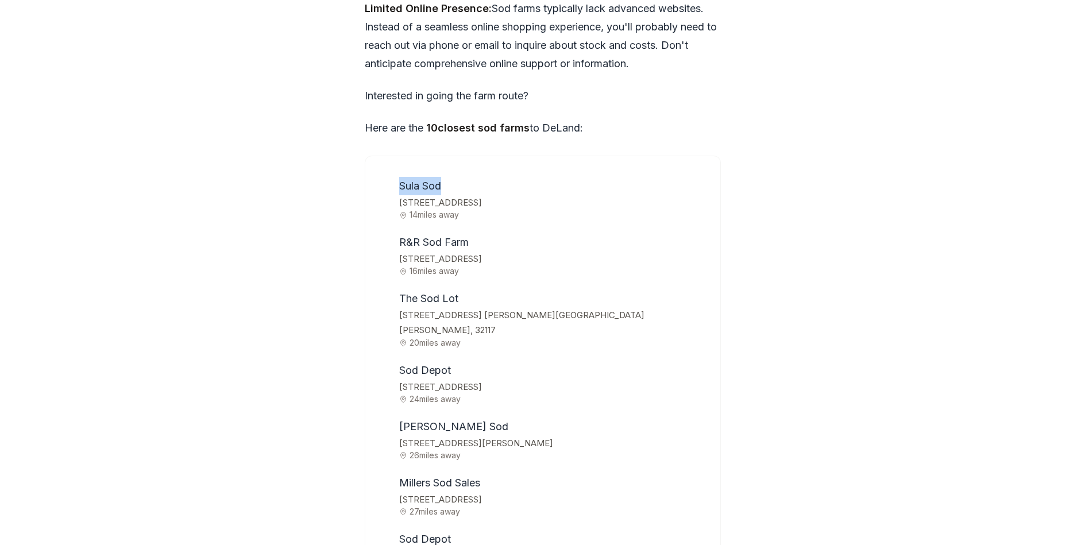  What do you see at coordinates (543, 96) in the screenshot?
I see `p: Interested in going the farm route?` at bounding box center [543, 96].